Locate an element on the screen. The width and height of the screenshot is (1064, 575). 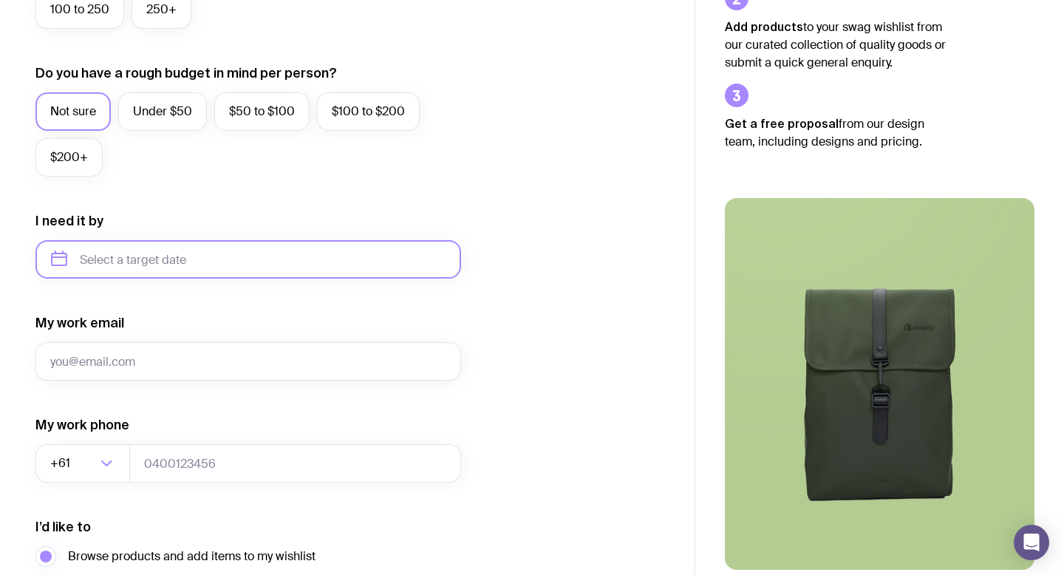
label: Not sure is located at coordinates (73, 112).